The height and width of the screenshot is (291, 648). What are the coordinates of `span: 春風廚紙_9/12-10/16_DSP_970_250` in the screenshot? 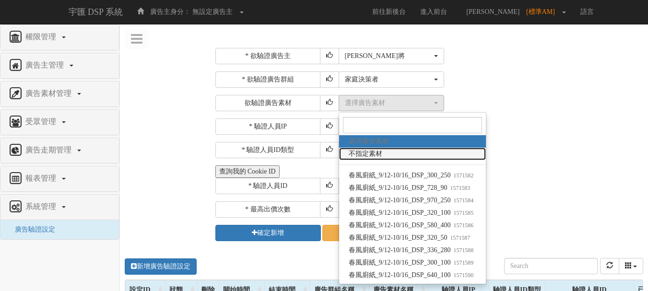 It's located at (411, 201).